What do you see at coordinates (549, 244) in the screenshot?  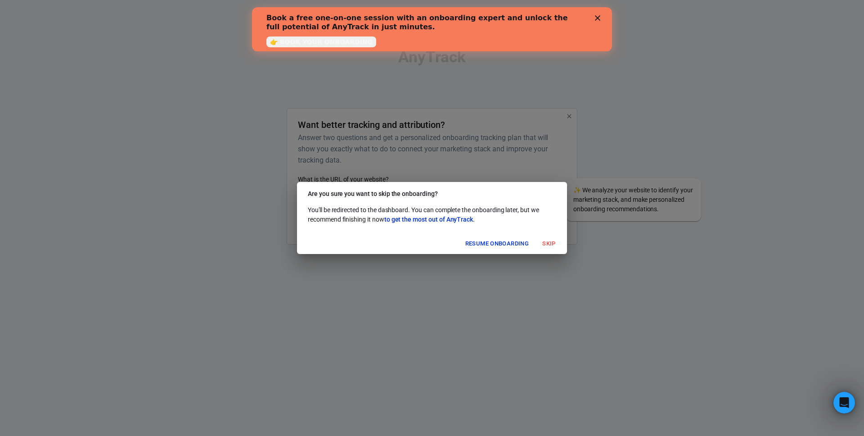 I see `button: Skip` at bounding box center [549, 244].